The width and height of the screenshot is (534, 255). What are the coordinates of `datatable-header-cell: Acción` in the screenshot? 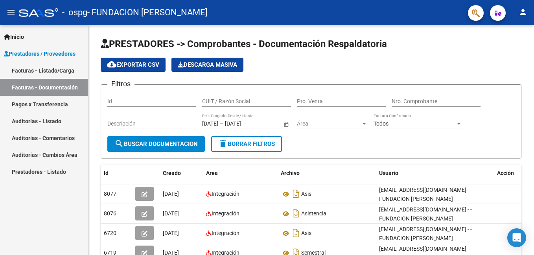 It's located at (513, 173).